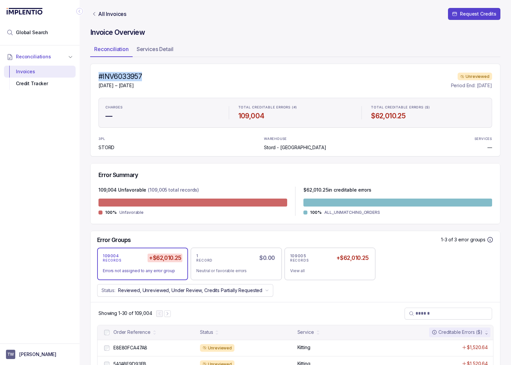 The width and height of the screenshot is (511, 365). Describe the element at coordinates (108, 290) in the screenshot. I see `p: Status:` at that location.